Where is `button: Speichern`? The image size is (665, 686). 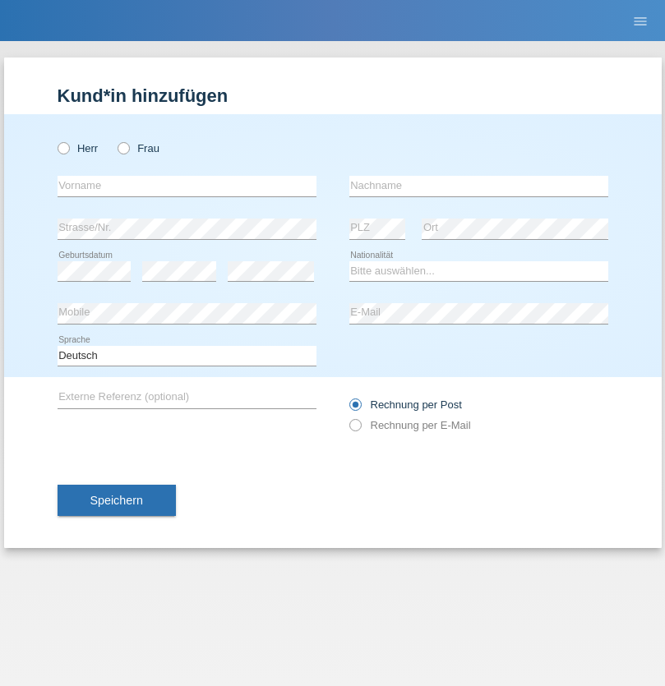
button: Speichern is located at coordinates (117, 500).